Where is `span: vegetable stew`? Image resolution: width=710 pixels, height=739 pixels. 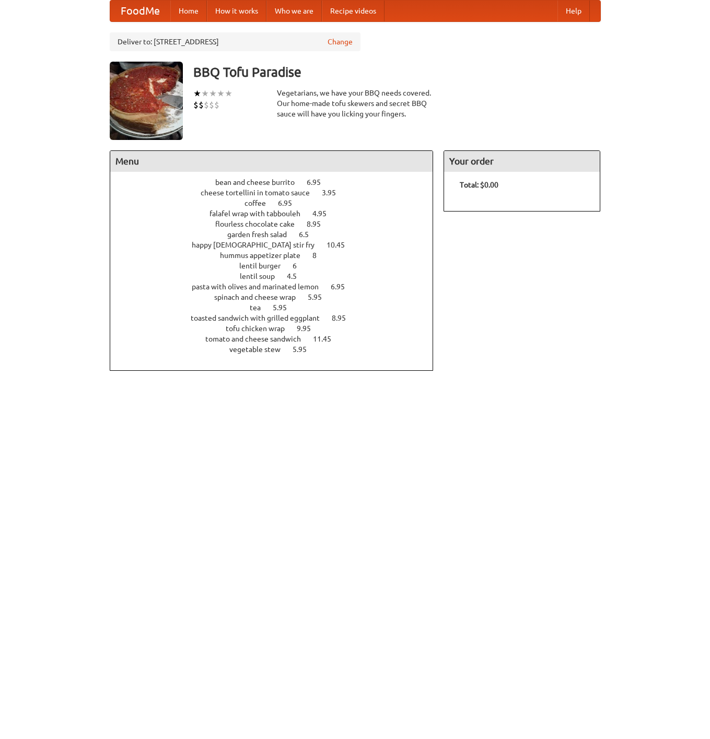 span: vegetable stew is located at coordinates (260, 350).